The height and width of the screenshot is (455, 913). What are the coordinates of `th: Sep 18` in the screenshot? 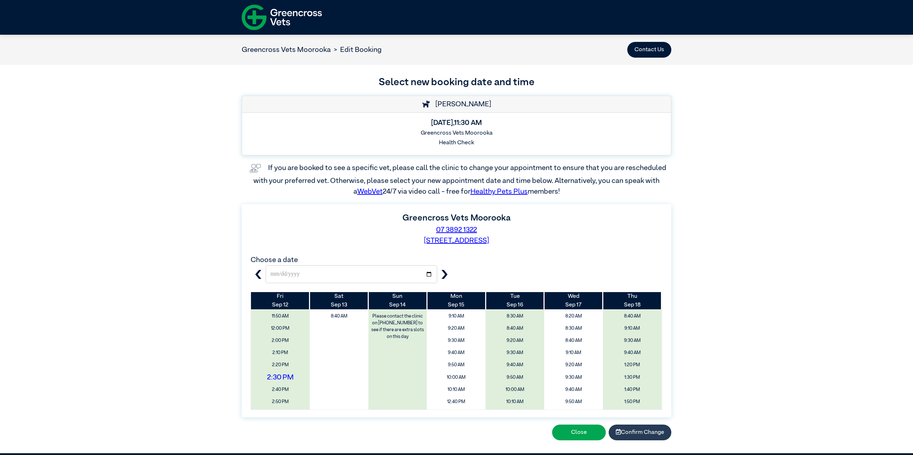 It's located at (633, 301).